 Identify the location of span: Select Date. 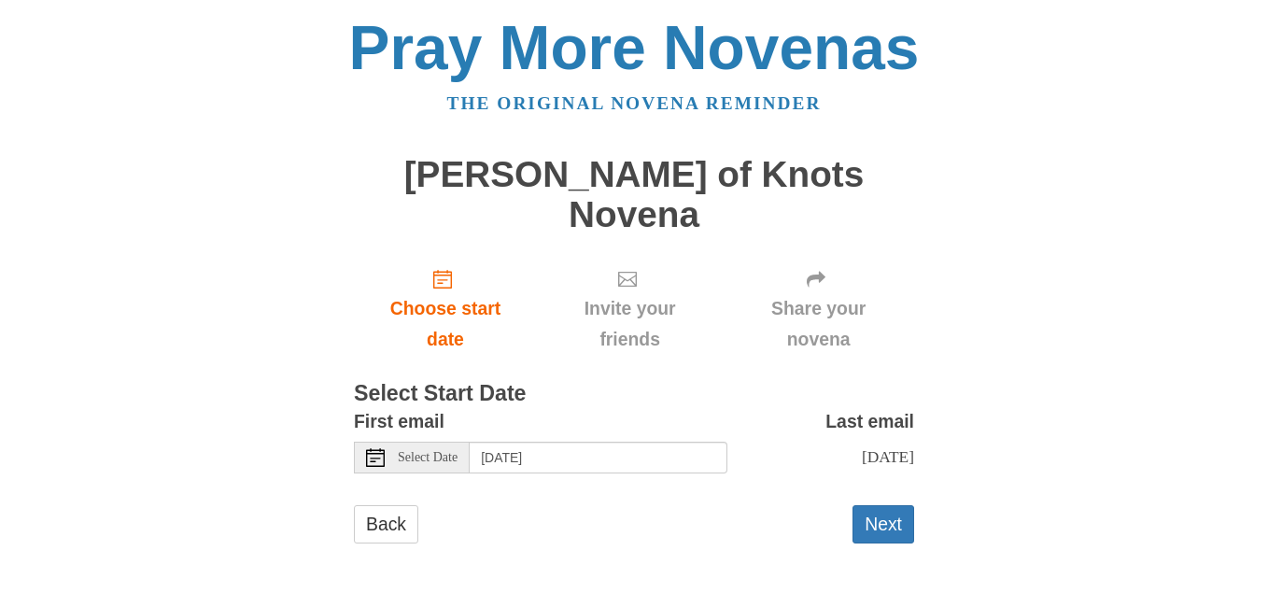
(428, 457).